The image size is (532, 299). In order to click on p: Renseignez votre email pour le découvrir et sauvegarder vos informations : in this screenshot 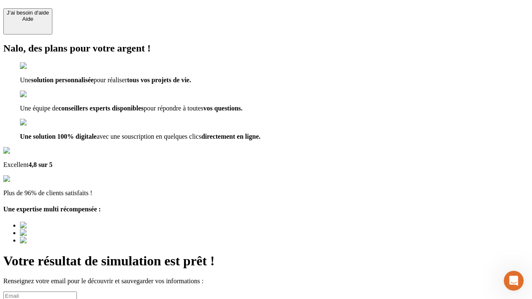, I will do `click(266, 281)`.